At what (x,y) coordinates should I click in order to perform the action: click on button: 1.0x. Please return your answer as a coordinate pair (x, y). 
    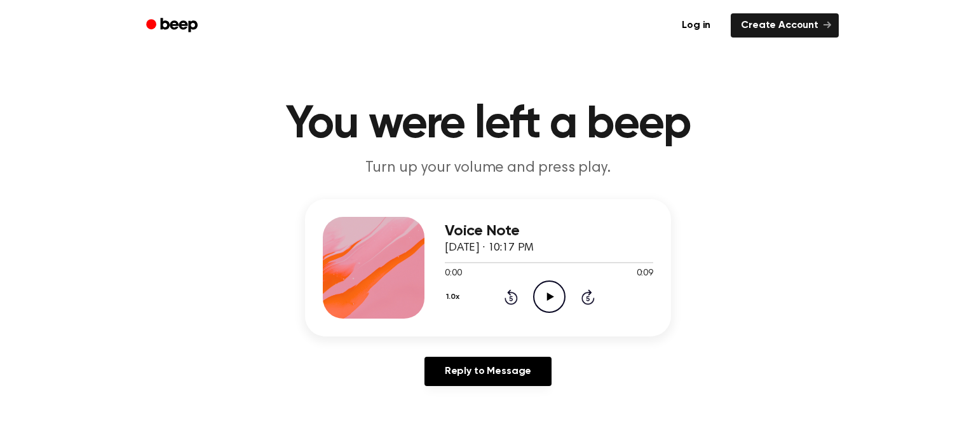
    Looking at the image, I should click on (454, 297).